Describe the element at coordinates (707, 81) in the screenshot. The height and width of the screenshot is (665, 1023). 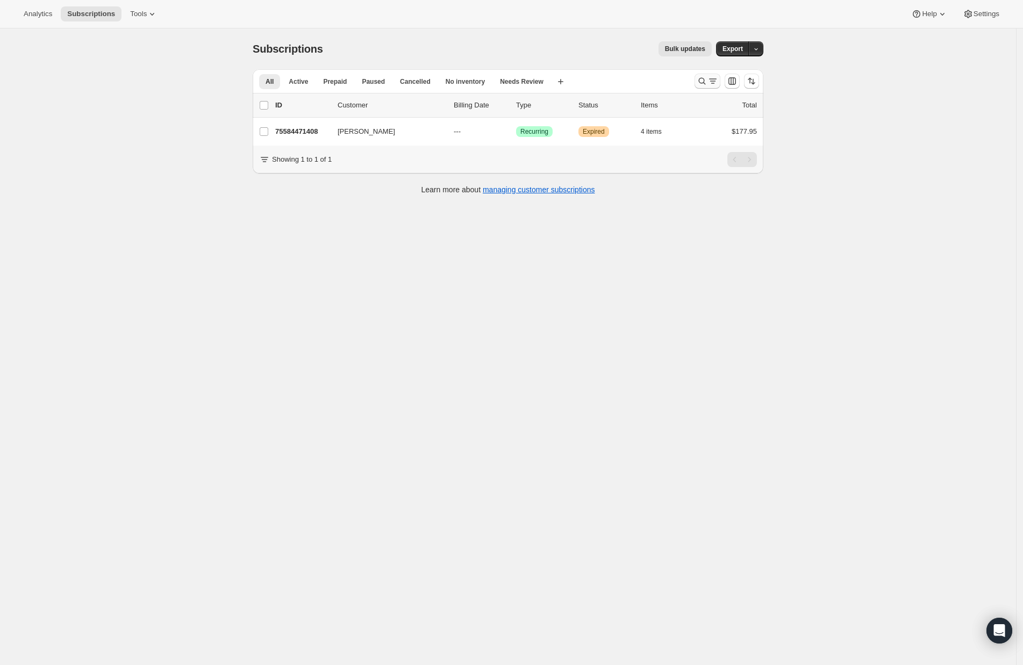
I see `button: Search and filter results` at that location.